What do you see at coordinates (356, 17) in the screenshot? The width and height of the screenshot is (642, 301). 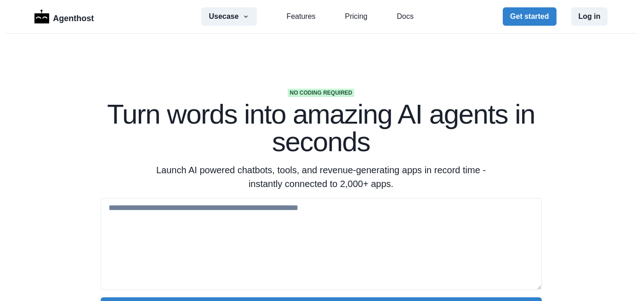 I see `a: Pricing` at bounding box center [356, 17].